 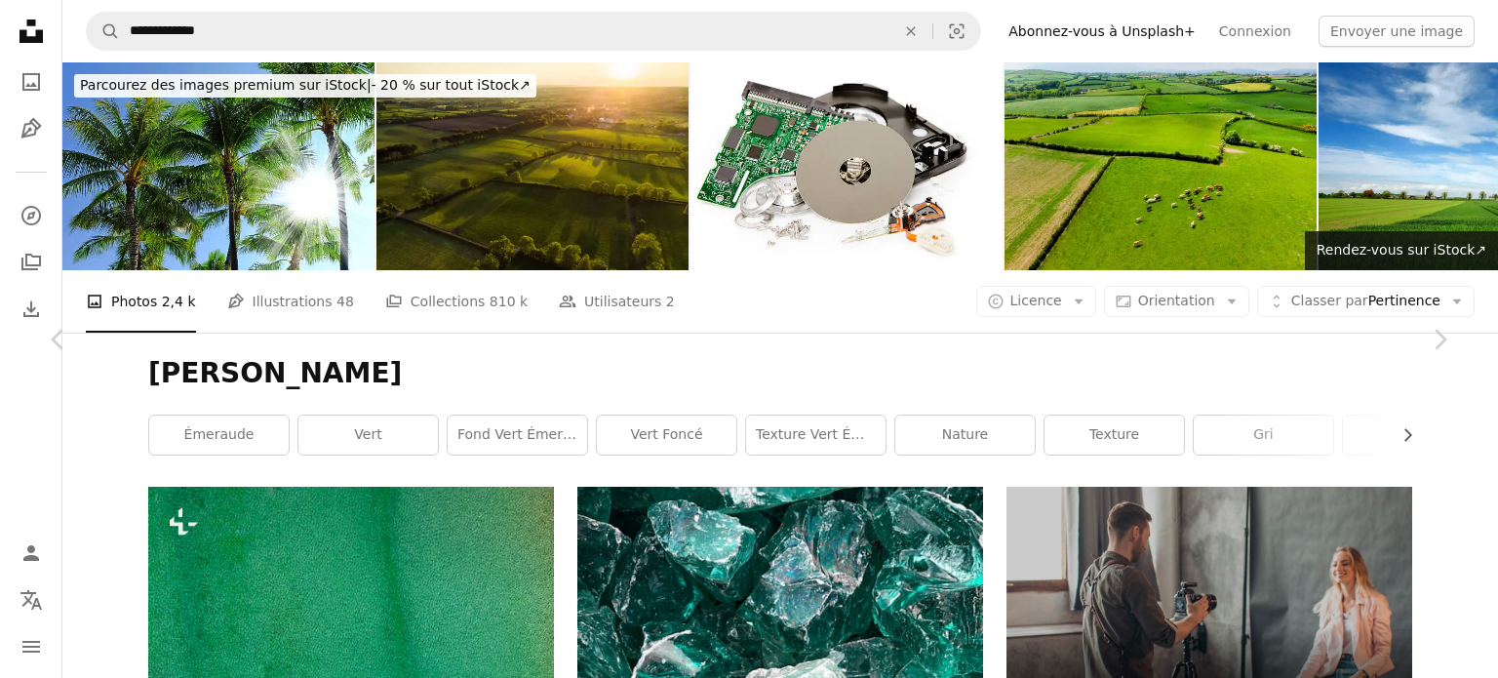 I want to click on span: 810 k, so click(x=508, y=301).